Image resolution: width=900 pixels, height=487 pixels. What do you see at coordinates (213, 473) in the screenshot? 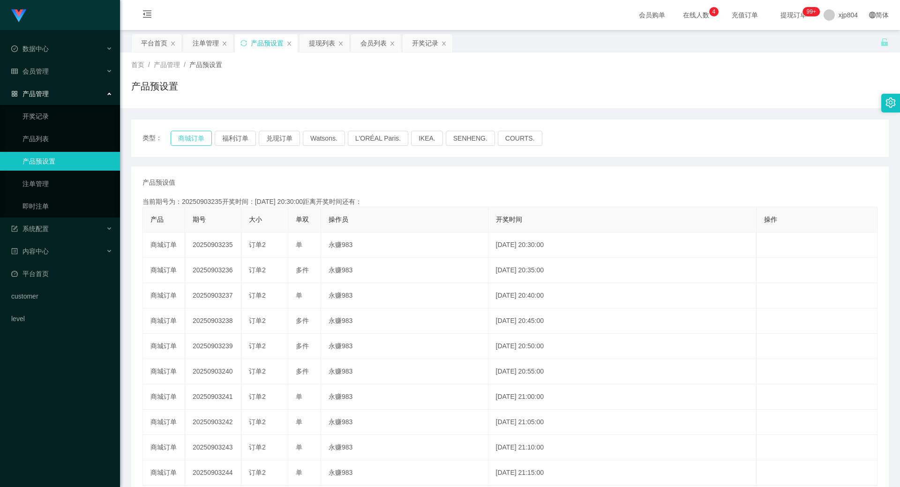
I see `td: 20250903244` at bounding box center [213, 473].